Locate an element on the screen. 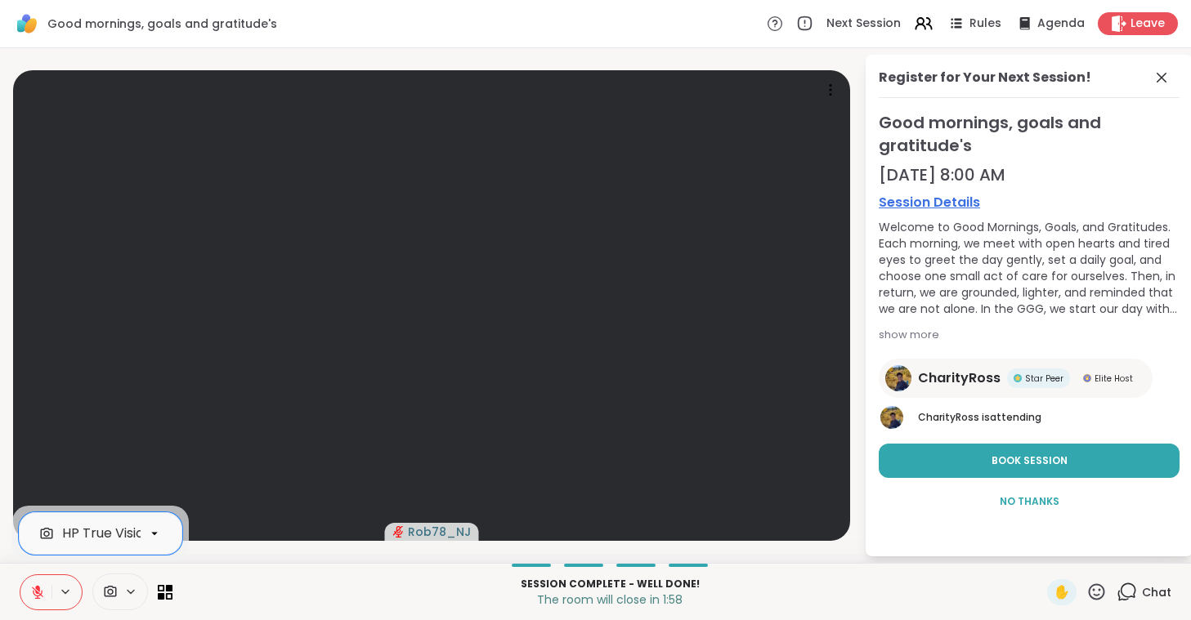  div: show more is located at coordinates (1029, 335).